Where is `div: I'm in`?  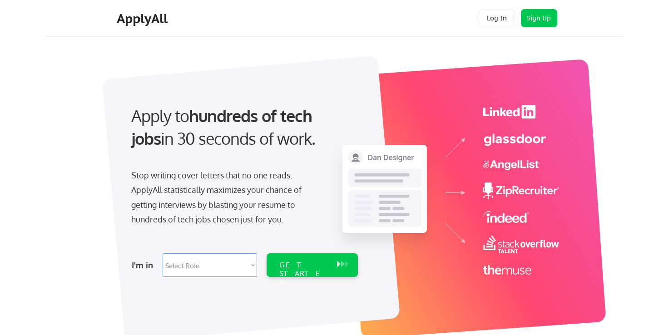 div: I'm in is located at coordinates (144, 265).